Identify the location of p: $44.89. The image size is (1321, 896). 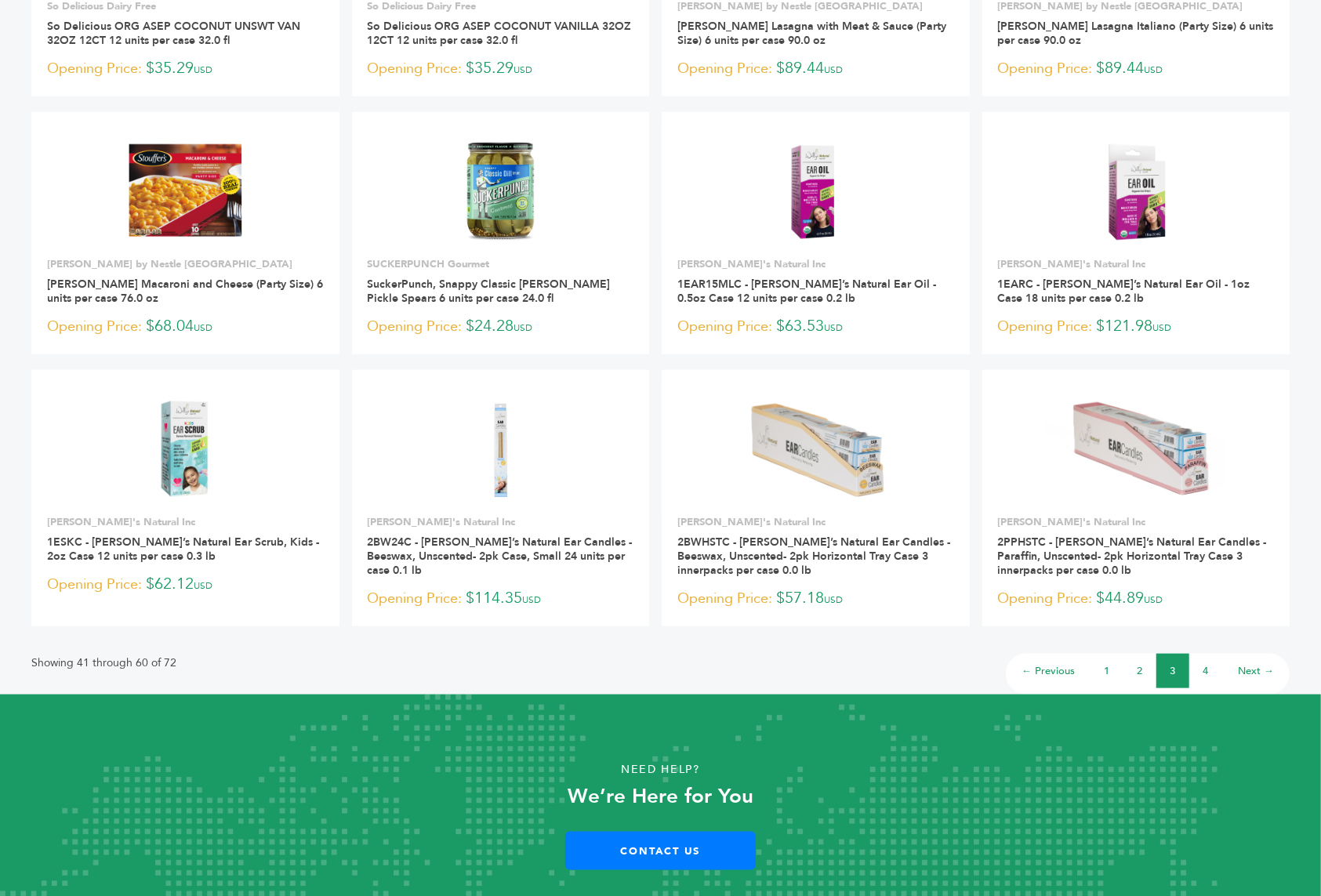
(1136, 598).